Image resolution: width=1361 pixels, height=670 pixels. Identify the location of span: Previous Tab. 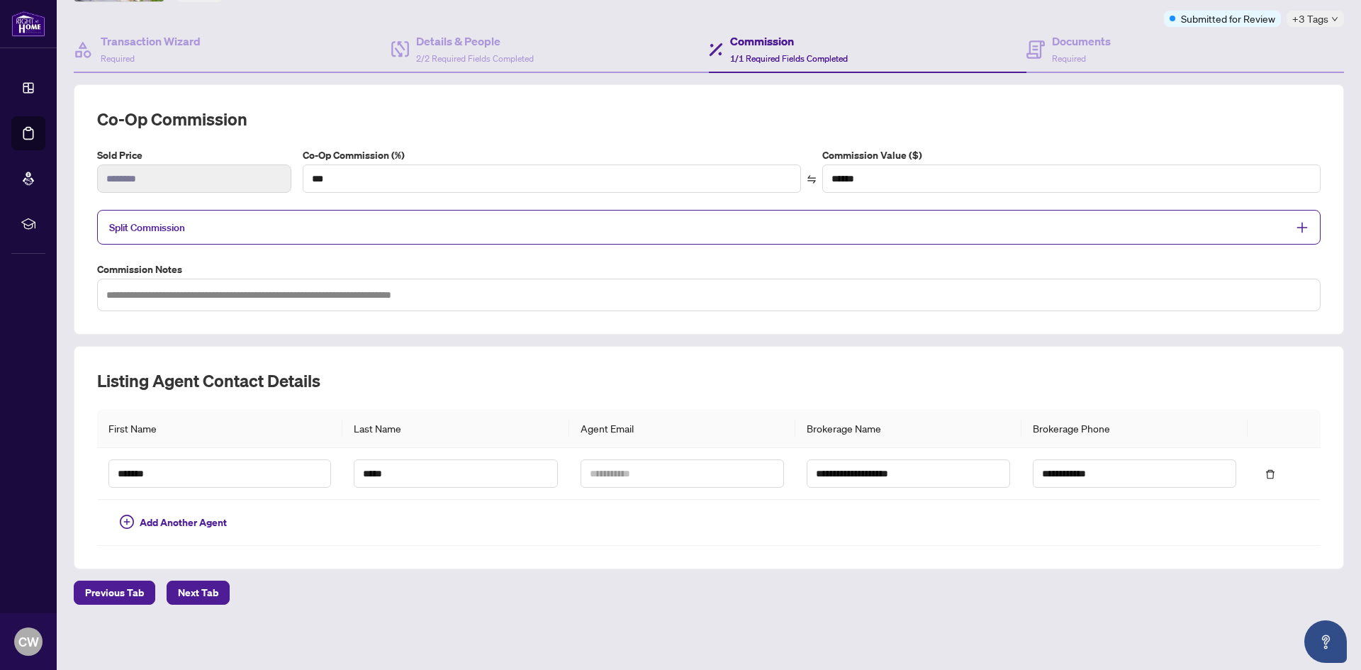
(114, 592).